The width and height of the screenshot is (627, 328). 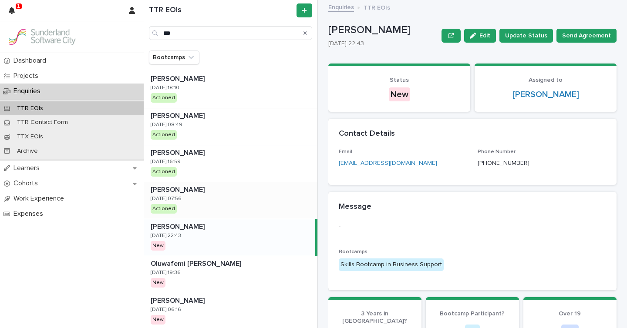 I want to click on p: Cohorts, so click(x=27, y=183).